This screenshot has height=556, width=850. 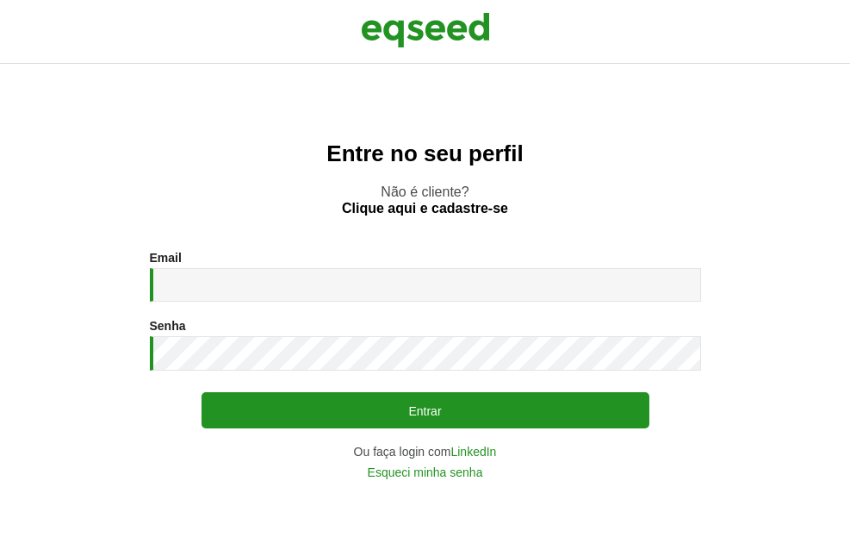 What do you see at coordinates (165, 258) in the screenshot?
I see `label: Email` at bounding box center [165, 258].